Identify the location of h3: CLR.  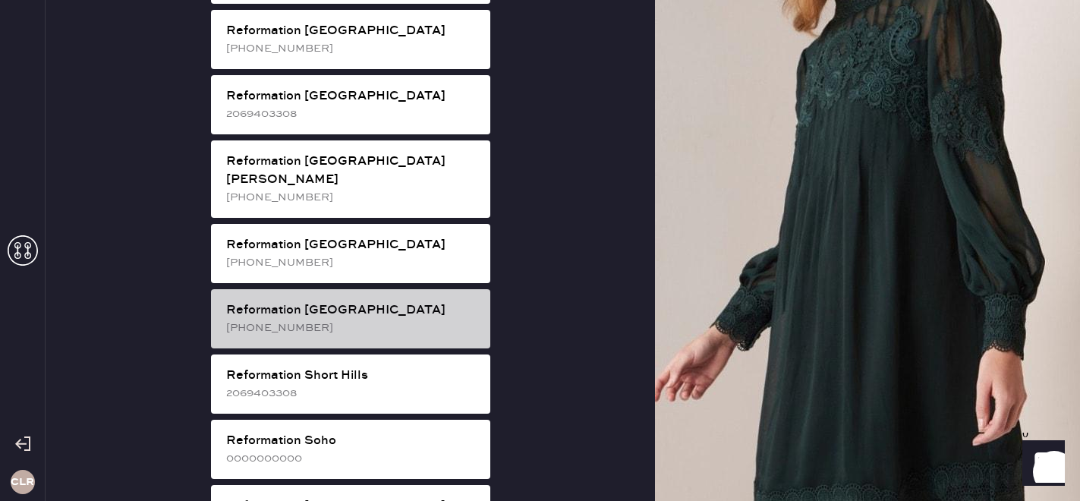
(22, 482).